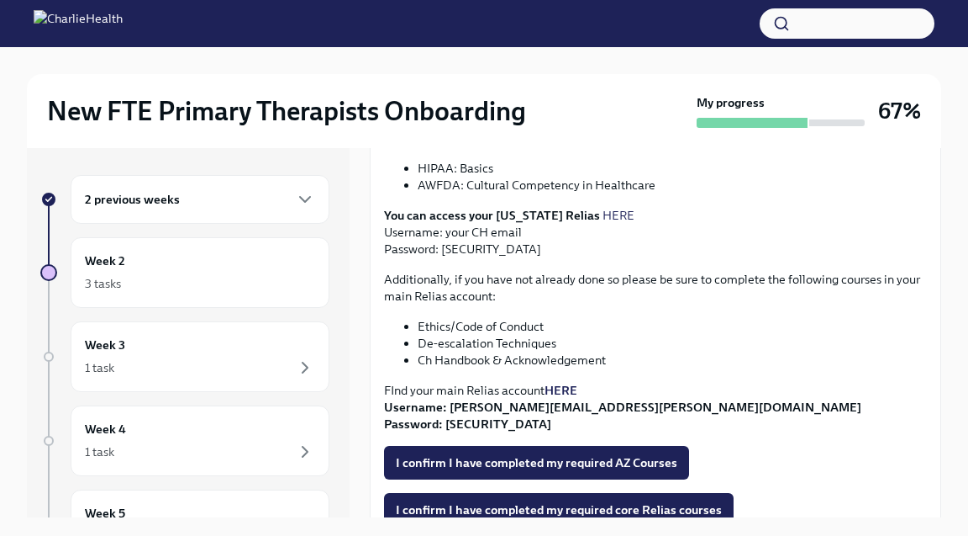 The height and width of the screenshot is (536, 968). Describe the element at coordinates (656, 407) in the screenshot. I see `p: FInd your main Relias account` at that location.